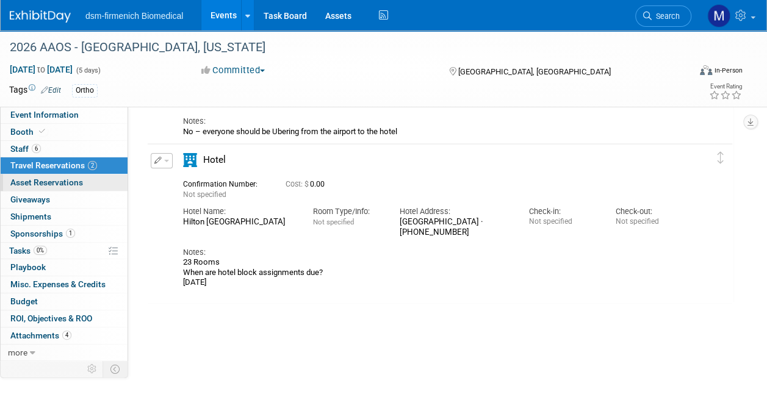  What do you see at coordinates (28, 267) in the screenshot?
I see `span: Playbook` at bounding box center [28, 267].